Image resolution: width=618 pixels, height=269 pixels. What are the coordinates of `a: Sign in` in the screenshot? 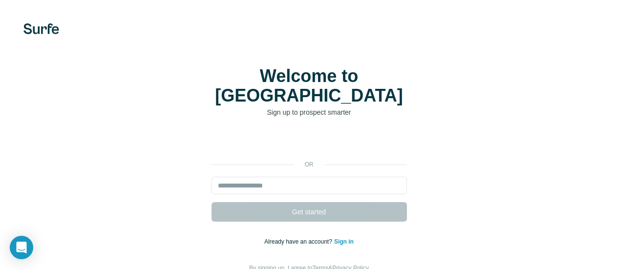 It's located at (344, 242).